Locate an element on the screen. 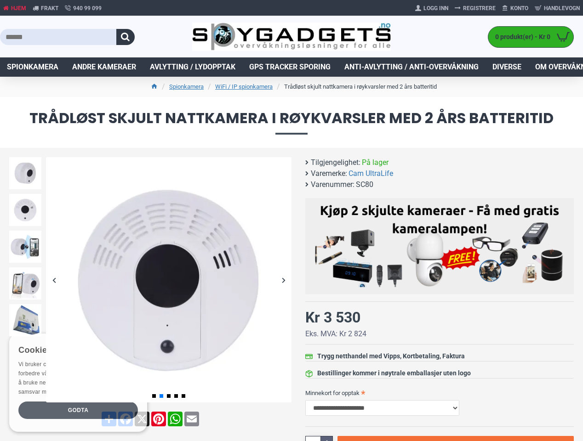  span: Diverse is located at coordinates (506, 67).